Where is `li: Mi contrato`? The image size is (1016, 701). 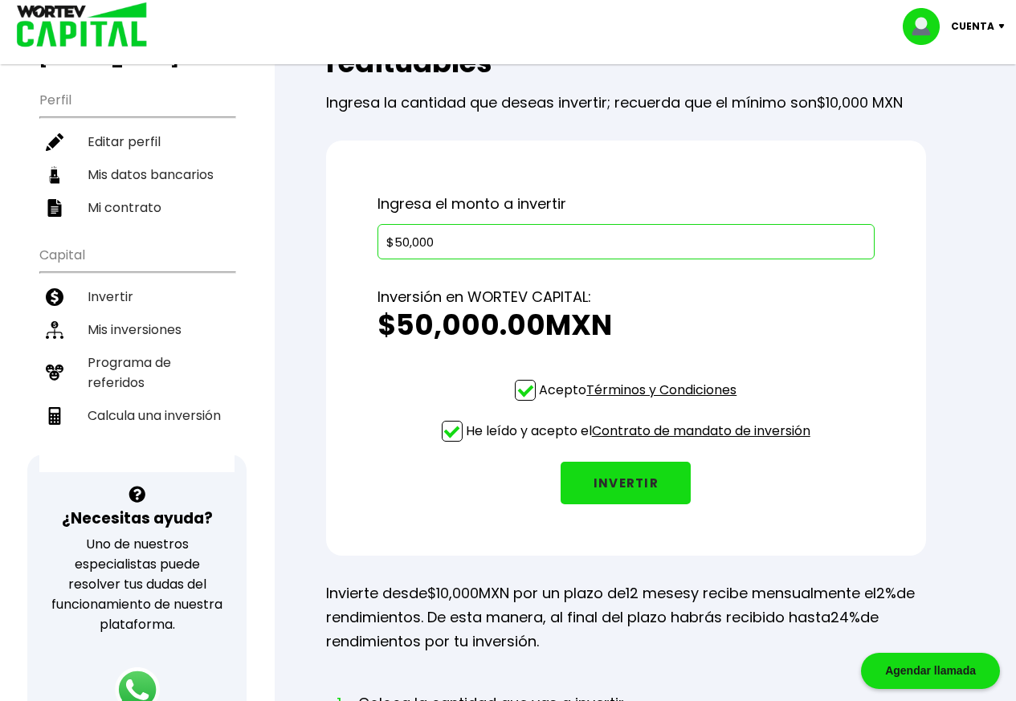 li: Mi contrato is located at coordinates (137, 207).